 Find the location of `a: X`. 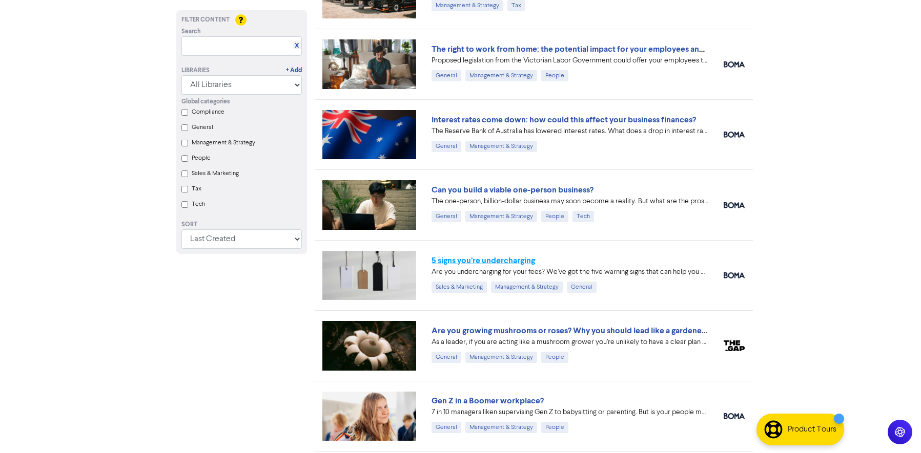

a: X is located at coordinates (297, 46).